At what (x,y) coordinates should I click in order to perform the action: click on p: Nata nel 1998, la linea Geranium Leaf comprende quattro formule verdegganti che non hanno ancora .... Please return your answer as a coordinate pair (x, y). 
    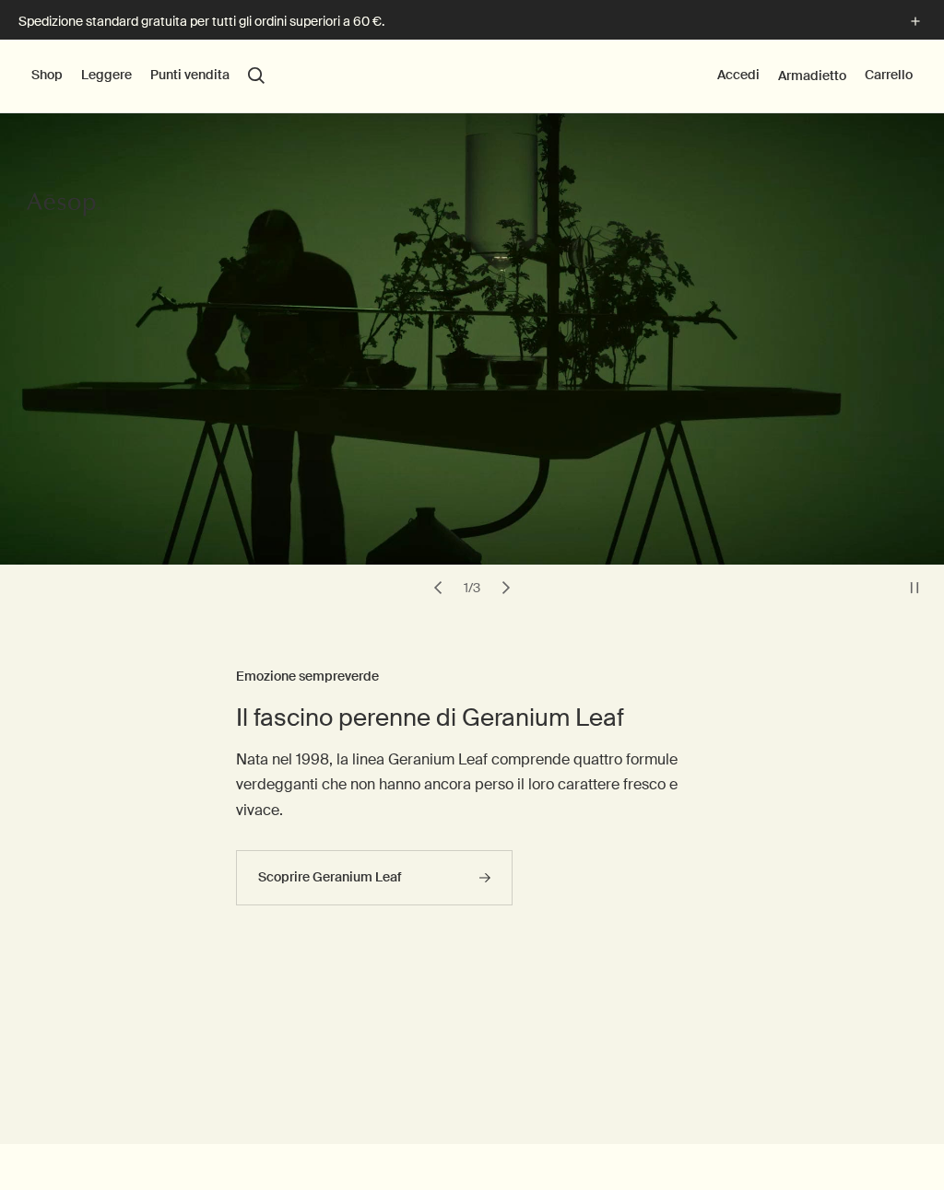
    Looking at the image, I should click on (472, 785).